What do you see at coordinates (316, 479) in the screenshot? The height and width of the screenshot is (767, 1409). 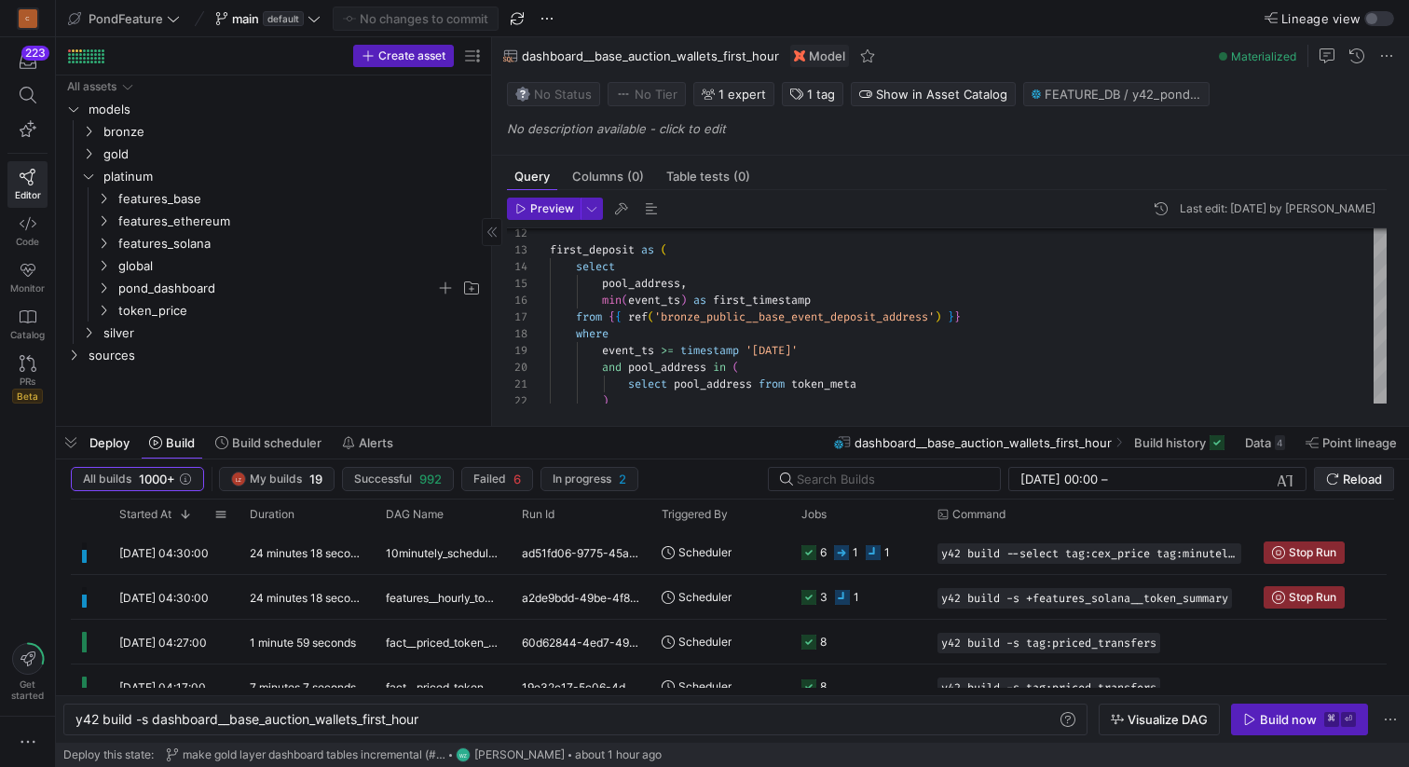 I see `span: 19` at bounding box center [316, 479].